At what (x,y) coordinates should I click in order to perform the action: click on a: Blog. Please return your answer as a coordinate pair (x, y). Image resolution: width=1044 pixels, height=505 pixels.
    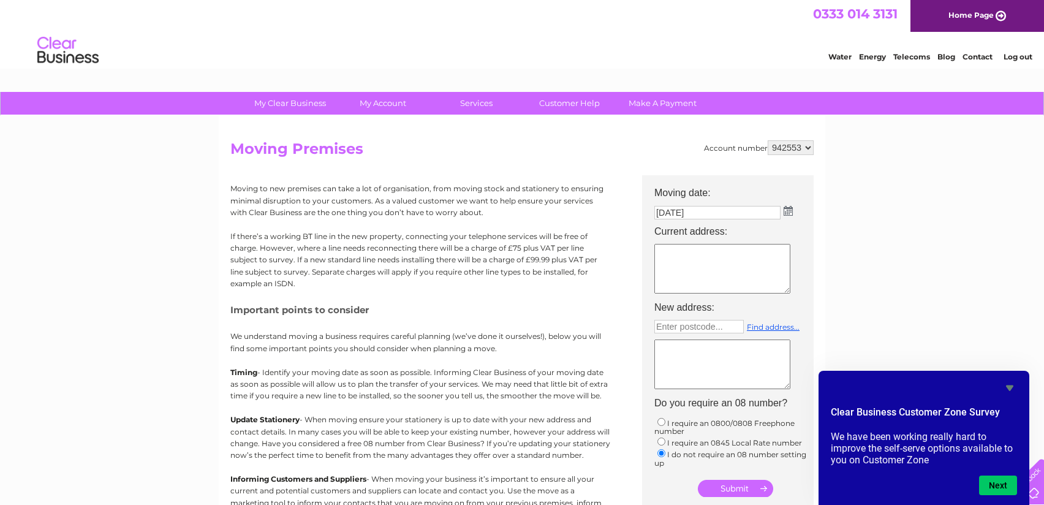
    Looking at the image, I should click on (946, 56).